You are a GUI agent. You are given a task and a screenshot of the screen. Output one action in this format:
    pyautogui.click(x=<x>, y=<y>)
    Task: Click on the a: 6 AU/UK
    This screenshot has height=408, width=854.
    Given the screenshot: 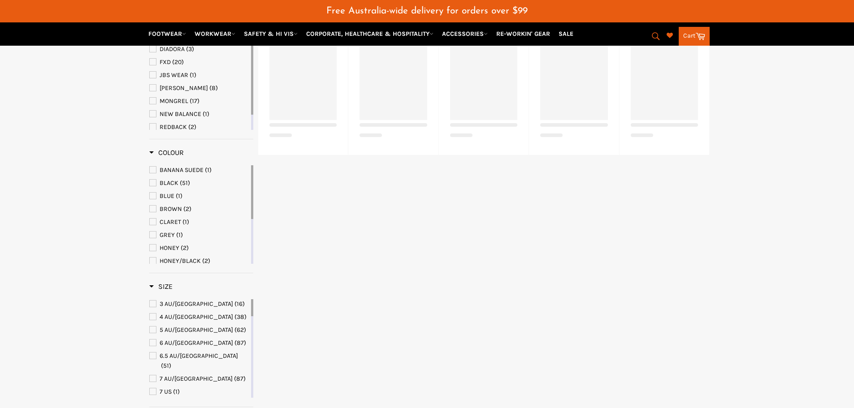 What is the action you would take?
    pyautogui.click(x=199, y=343)
    